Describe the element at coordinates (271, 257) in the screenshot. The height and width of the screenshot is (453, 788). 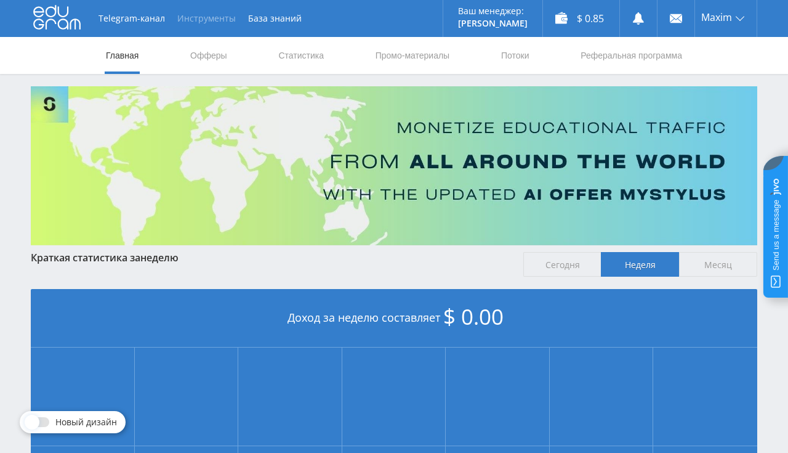
I see `div: Краткая статистика за` at that location.